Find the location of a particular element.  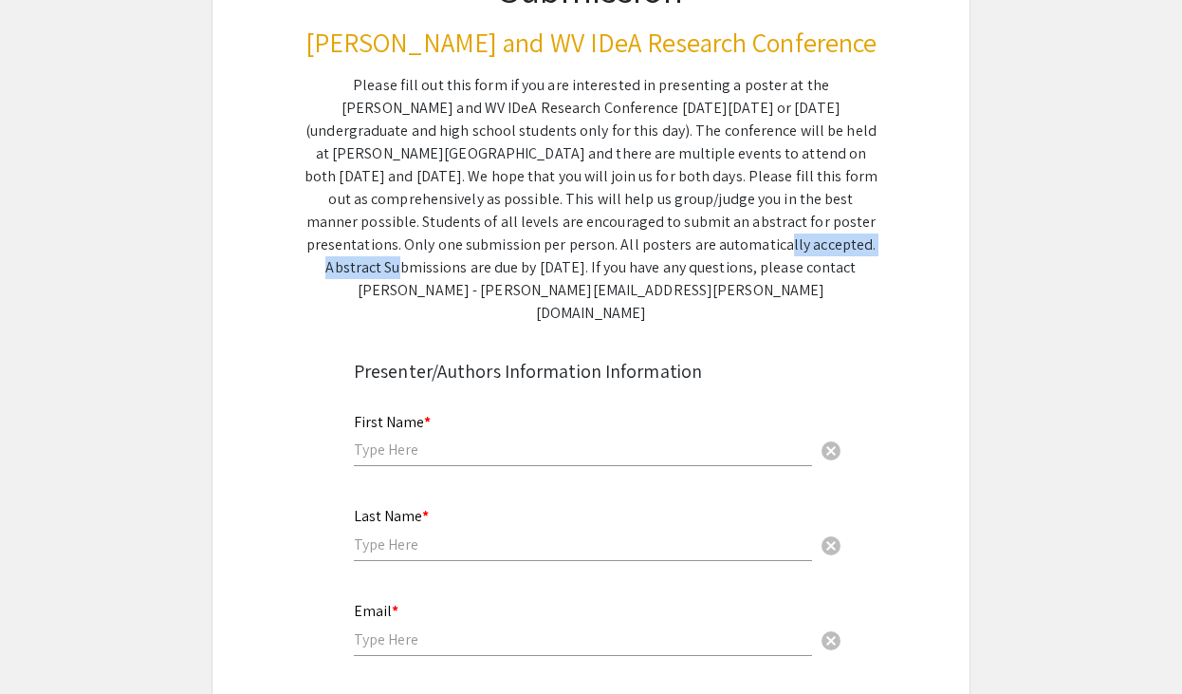

mat-label: Email is located at coordinates (376, 610).